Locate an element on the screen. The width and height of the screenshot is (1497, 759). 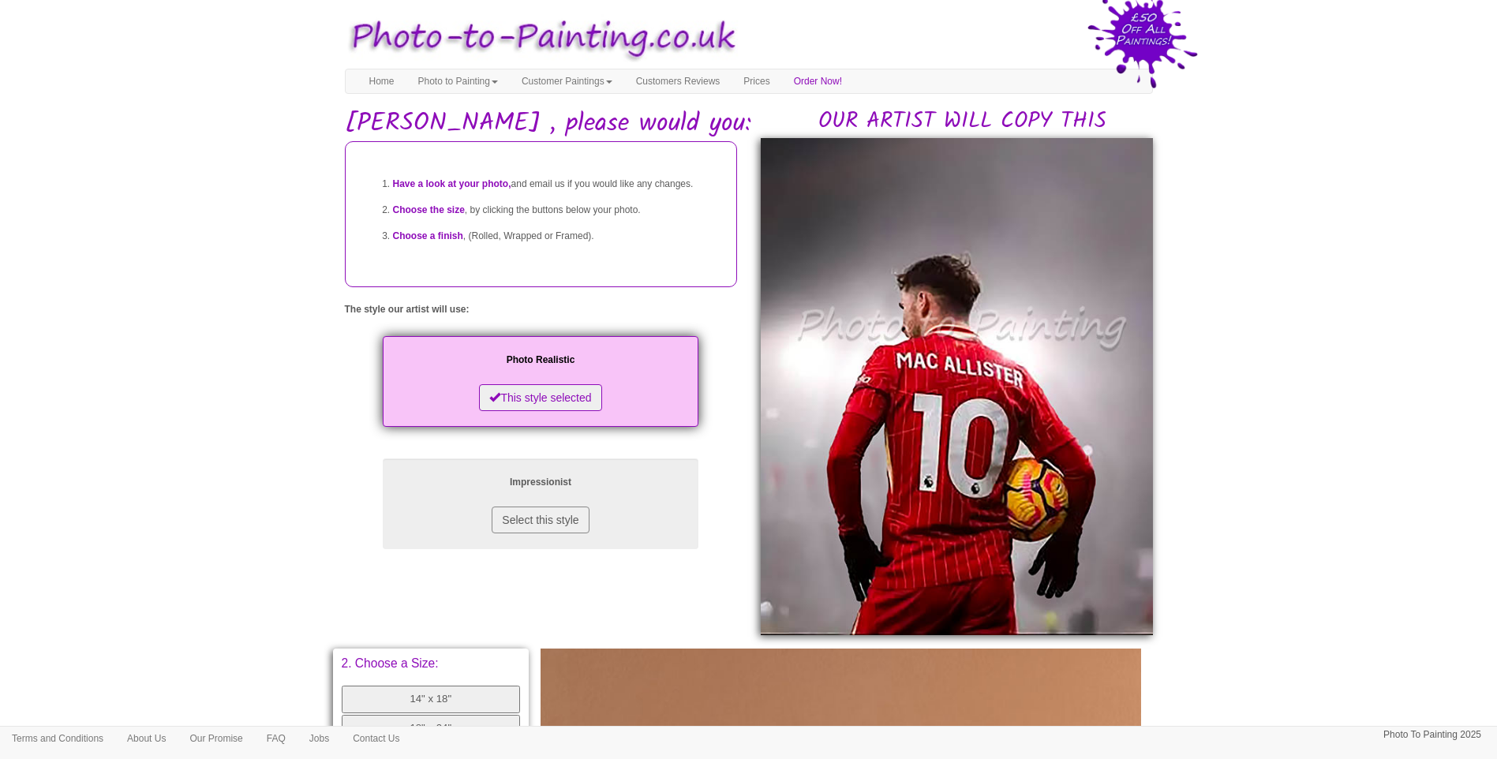
h2: OUR ARTIST WILL COPY THIS is located at coordinates (963, 122).